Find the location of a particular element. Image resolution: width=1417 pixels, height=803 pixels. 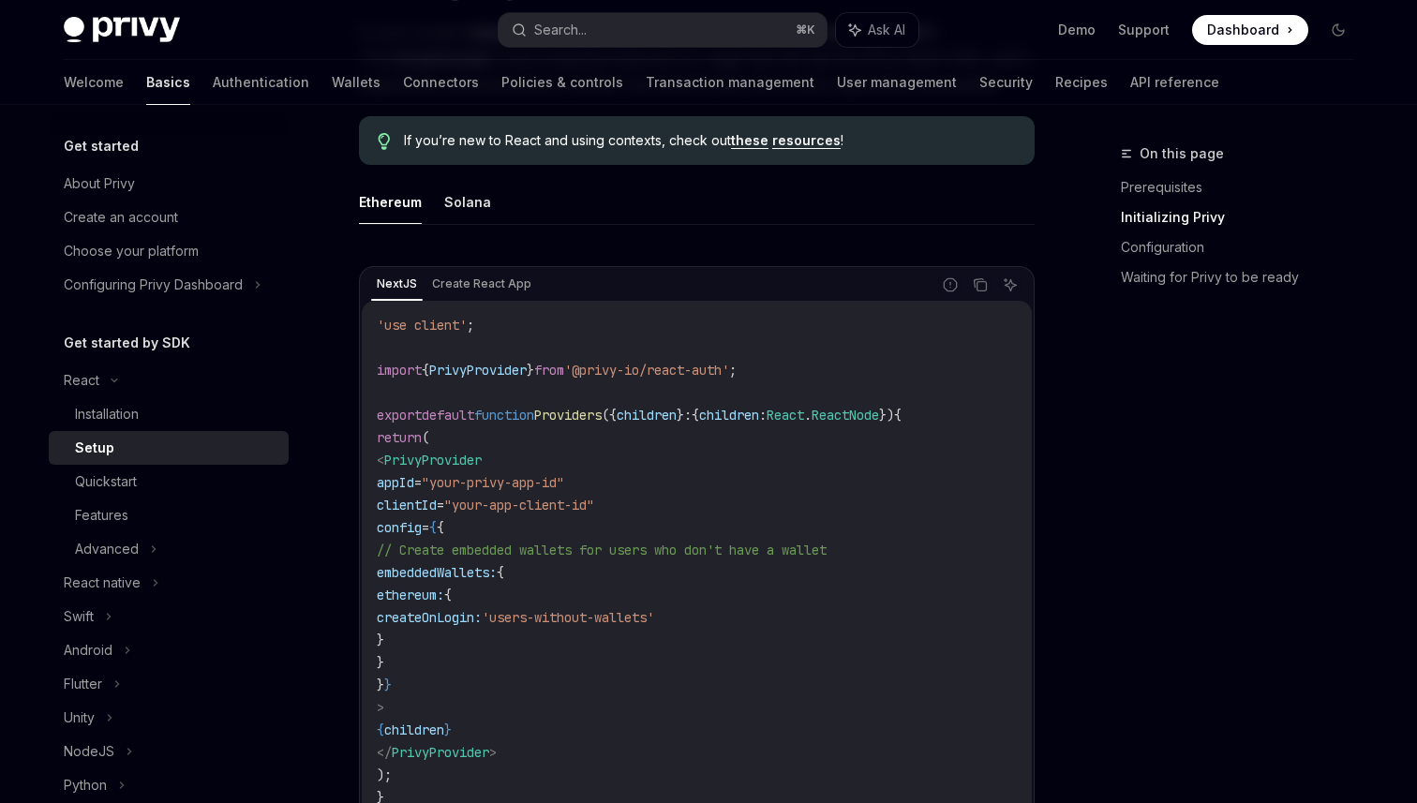

button: Search...⌘K is located at coordinates (662, 30).